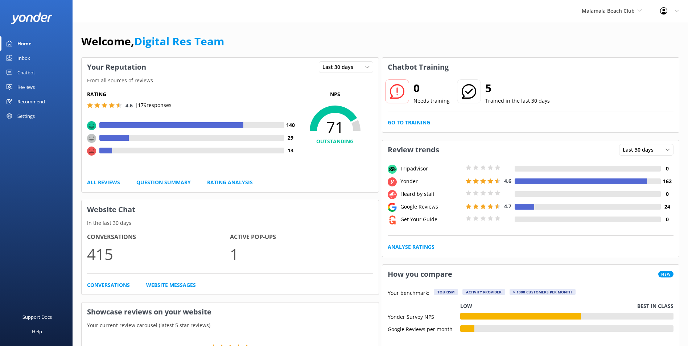 This screenshot has height=346, width=688. Describe the element at coordinates (301, 237) in the screenshot. I see `h4: Active Pop-ups` at that location.